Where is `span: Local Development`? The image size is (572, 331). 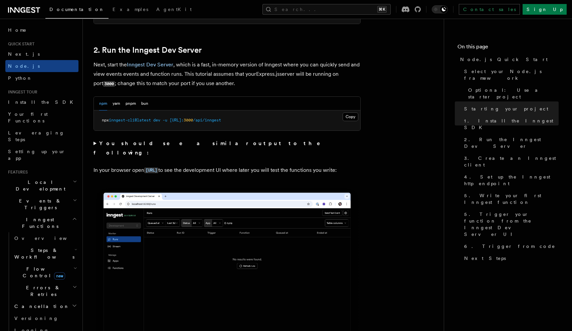 span: Local Development is located at coordinates (39, 186).